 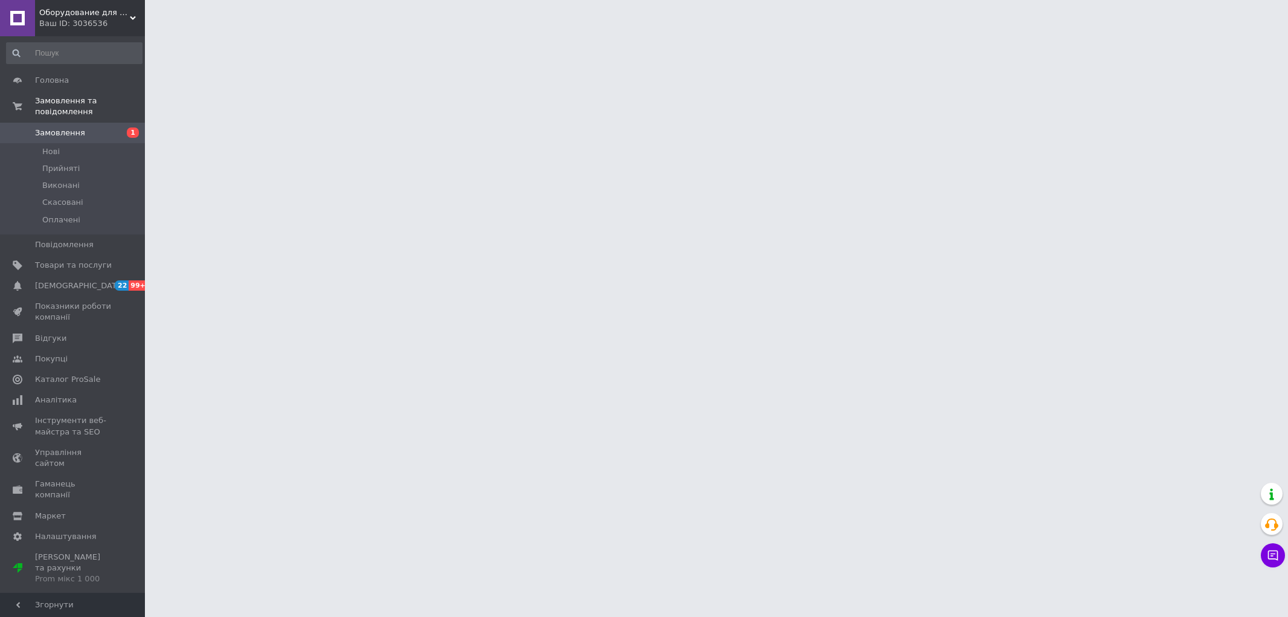 What do you see at coordinates (51, 359) in the screenshot?
I see `span: Покупці` at bounding box center [51, 359].